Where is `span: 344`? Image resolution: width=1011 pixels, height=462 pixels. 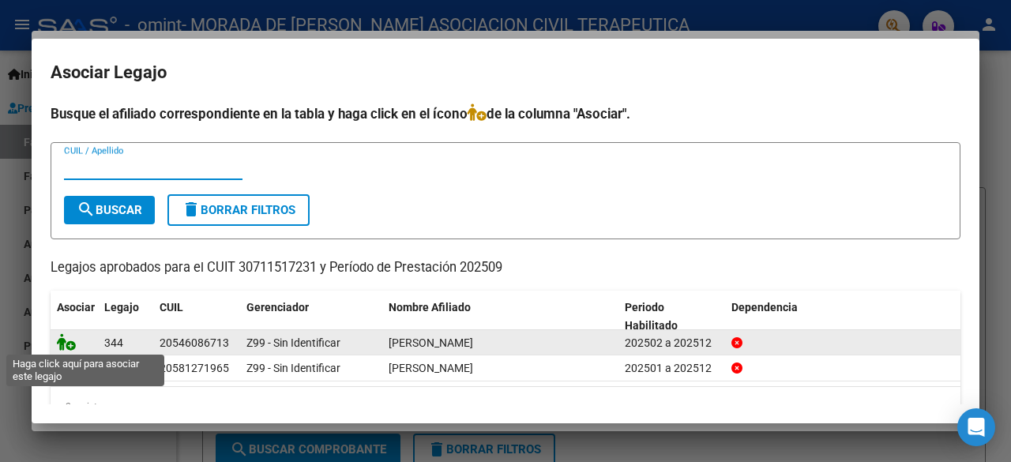 span: 344 is located at coordinates (114, 343).